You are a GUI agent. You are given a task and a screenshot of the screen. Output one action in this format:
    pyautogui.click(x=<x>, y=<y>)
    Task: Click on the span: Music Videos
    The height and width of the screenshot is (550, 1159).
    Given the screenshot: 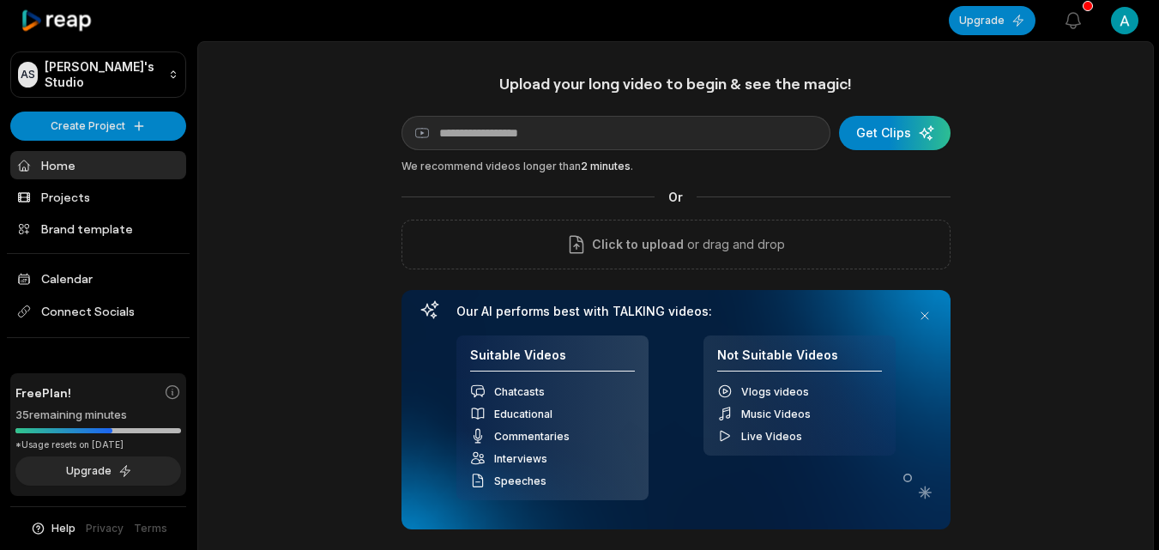 What is the action you would take?
    pyautogui.click(x=776, y=414)
    